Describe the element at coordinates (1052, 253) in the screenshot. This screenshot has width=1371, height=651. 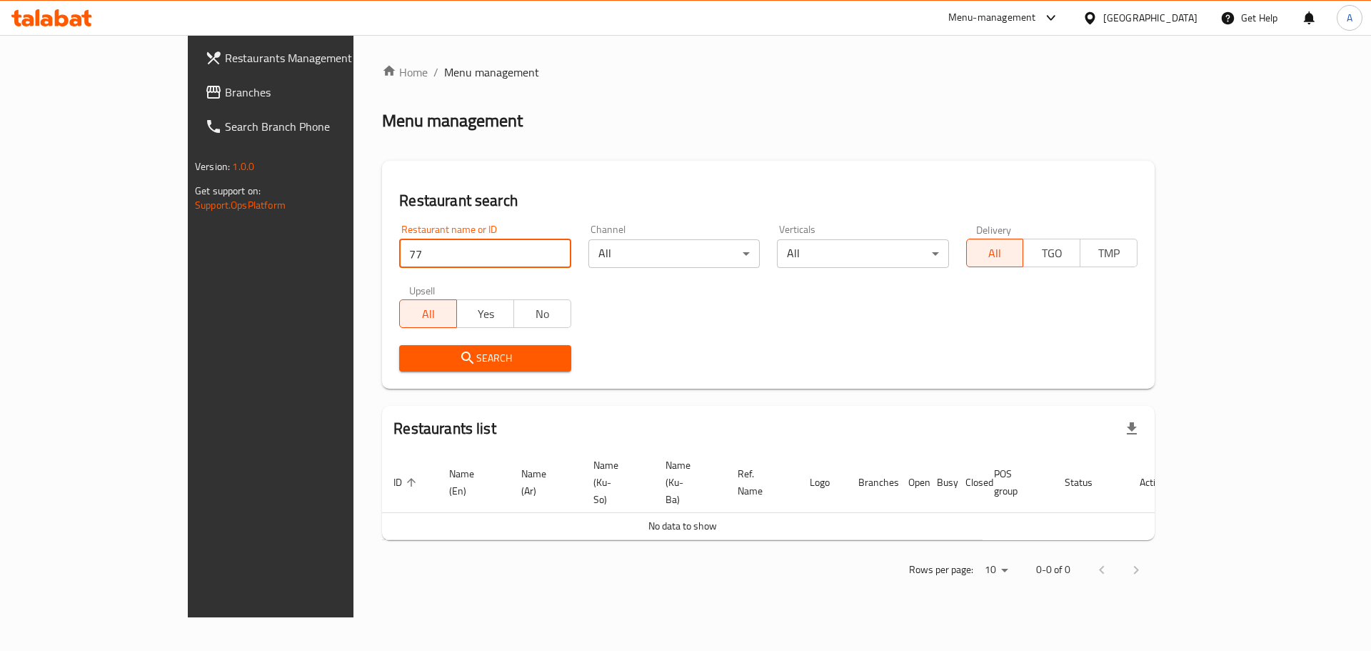
I see `span: TGO` at that location.